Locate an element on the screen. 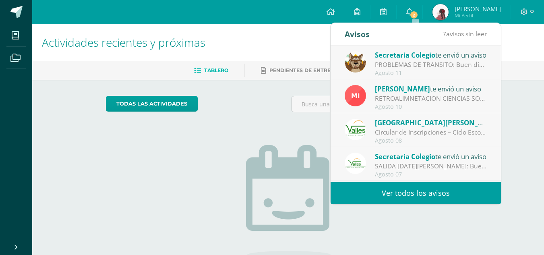  span: Tablero is located at coordinates (216, 70).